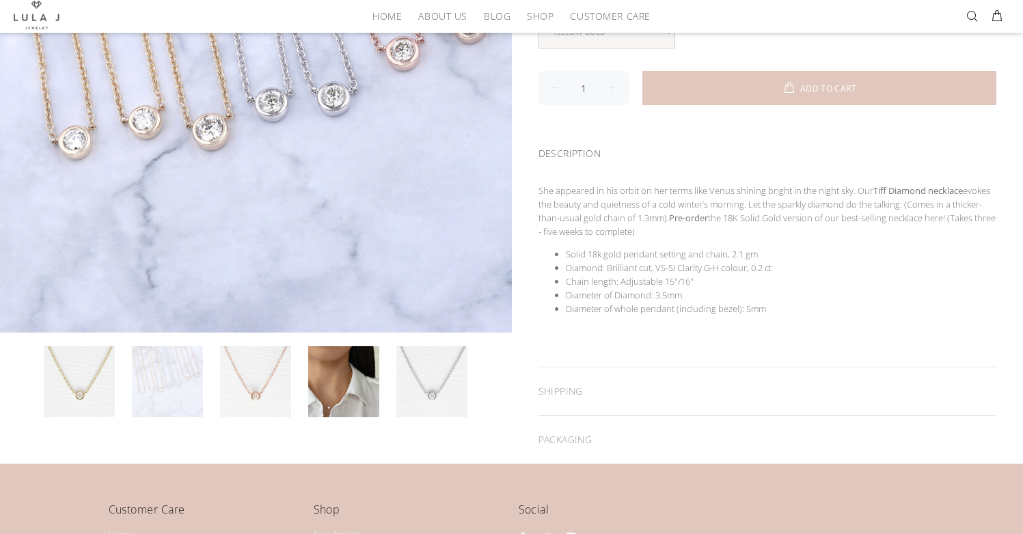  What do you see at coordinates (540, 16) in the screenshot?
I see `span: SHOP` at bounding box center [540, 16].